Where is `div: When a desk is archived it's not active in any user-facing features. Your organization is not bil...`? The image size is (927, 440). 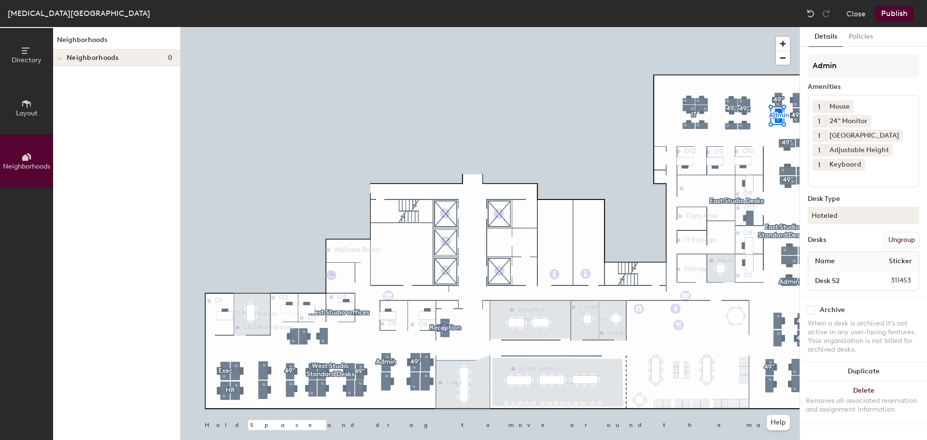 div: When a desk is archived it's not active in any user-facing features. Your organization is not bil... is located at coordinates (863, 337).